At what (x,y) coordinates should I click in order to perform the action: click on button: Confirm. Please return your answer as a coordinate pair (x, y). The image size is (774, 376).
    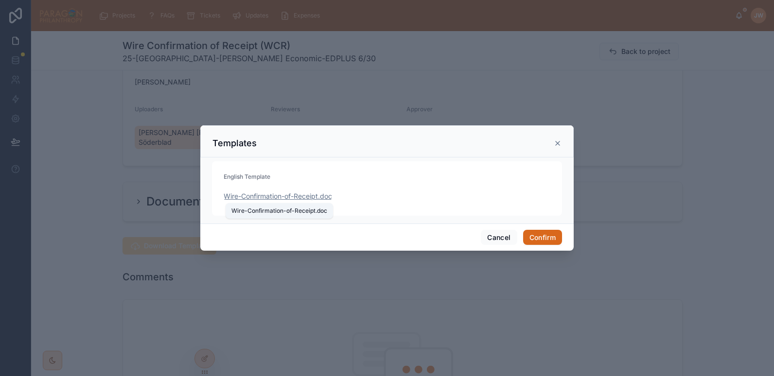
    Looking at the image, I should click on (543, 238).